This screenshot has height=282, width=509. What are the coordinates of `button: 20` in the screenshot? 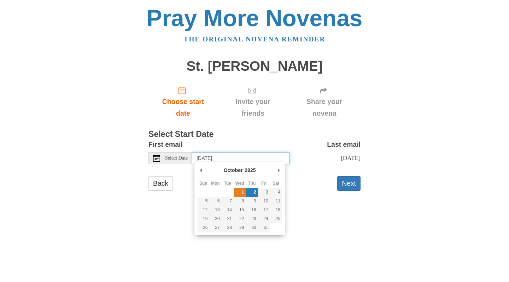 It's located at (215, 219).